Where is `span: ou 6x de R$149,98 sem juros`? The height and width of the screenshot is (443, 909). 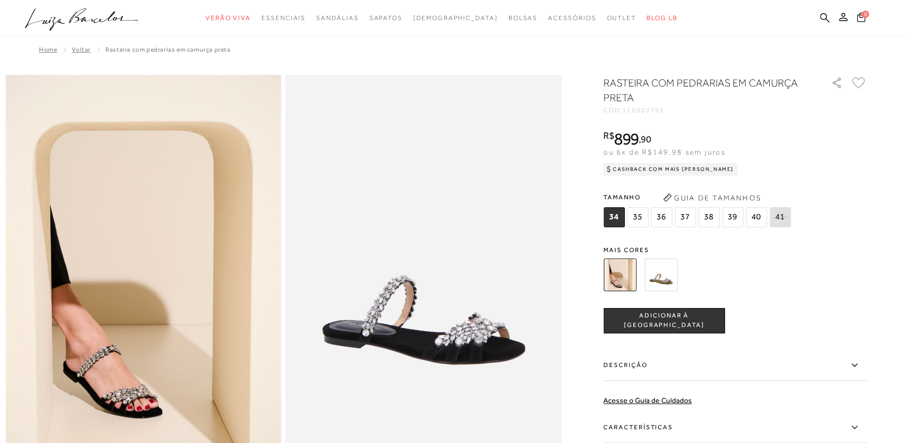 span: ou 6x de R$149,98 sem juros is located at coordinates (664, 152).